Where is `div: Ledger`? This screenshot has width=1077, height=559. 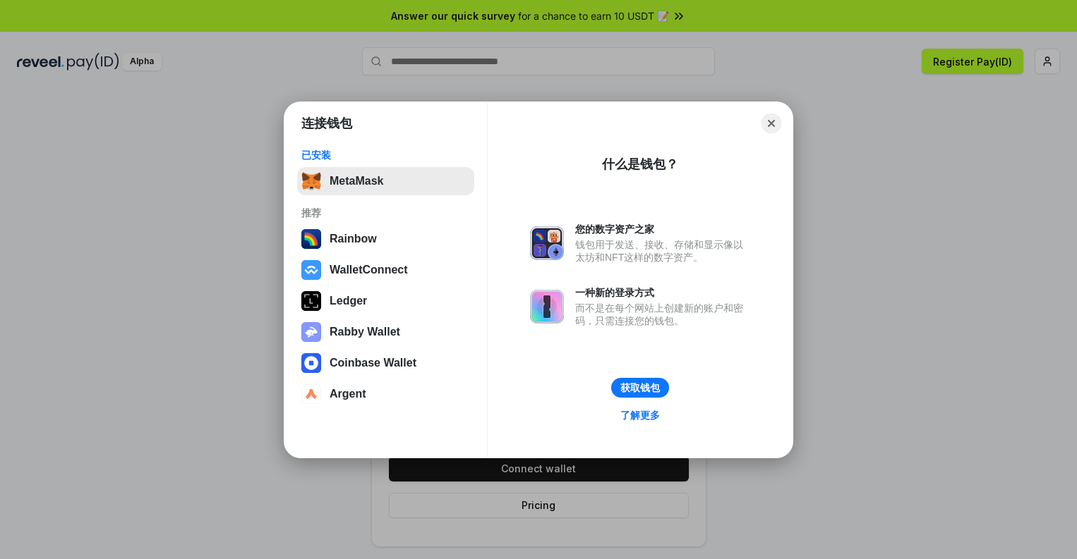 div: Ledger is located at coordinates (348, 301).